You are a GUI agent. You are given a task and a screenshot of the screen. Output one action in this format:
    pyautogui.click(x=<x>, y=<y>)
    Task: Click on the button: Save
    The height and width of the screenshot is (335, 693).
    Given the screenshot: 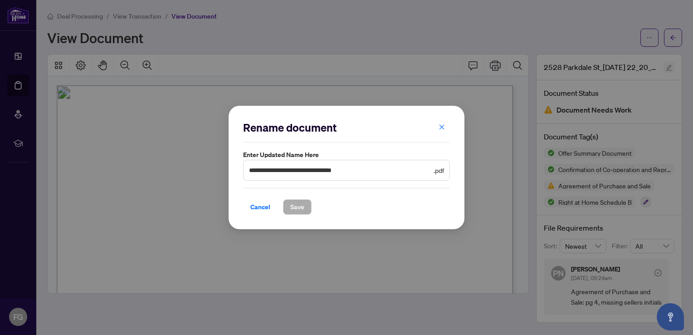 What is the action you would take?
    pyautogui.click(x=297, y=207)
    